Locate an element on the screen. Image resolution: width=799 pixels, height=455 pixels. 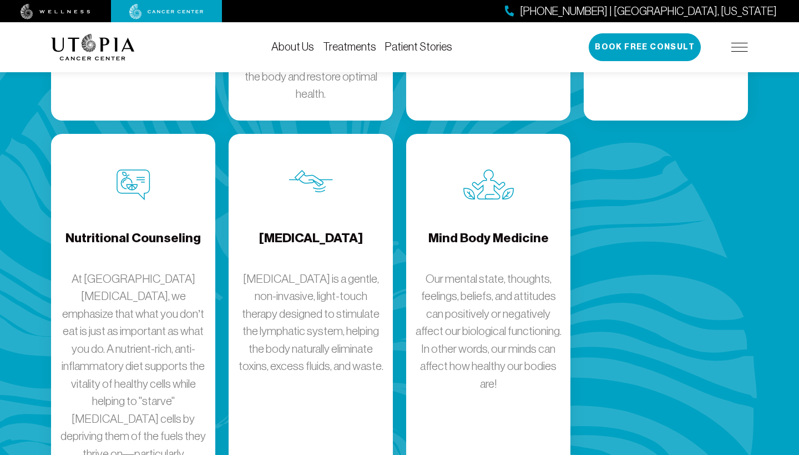
a: About Us is located at coordinates (292, 47).